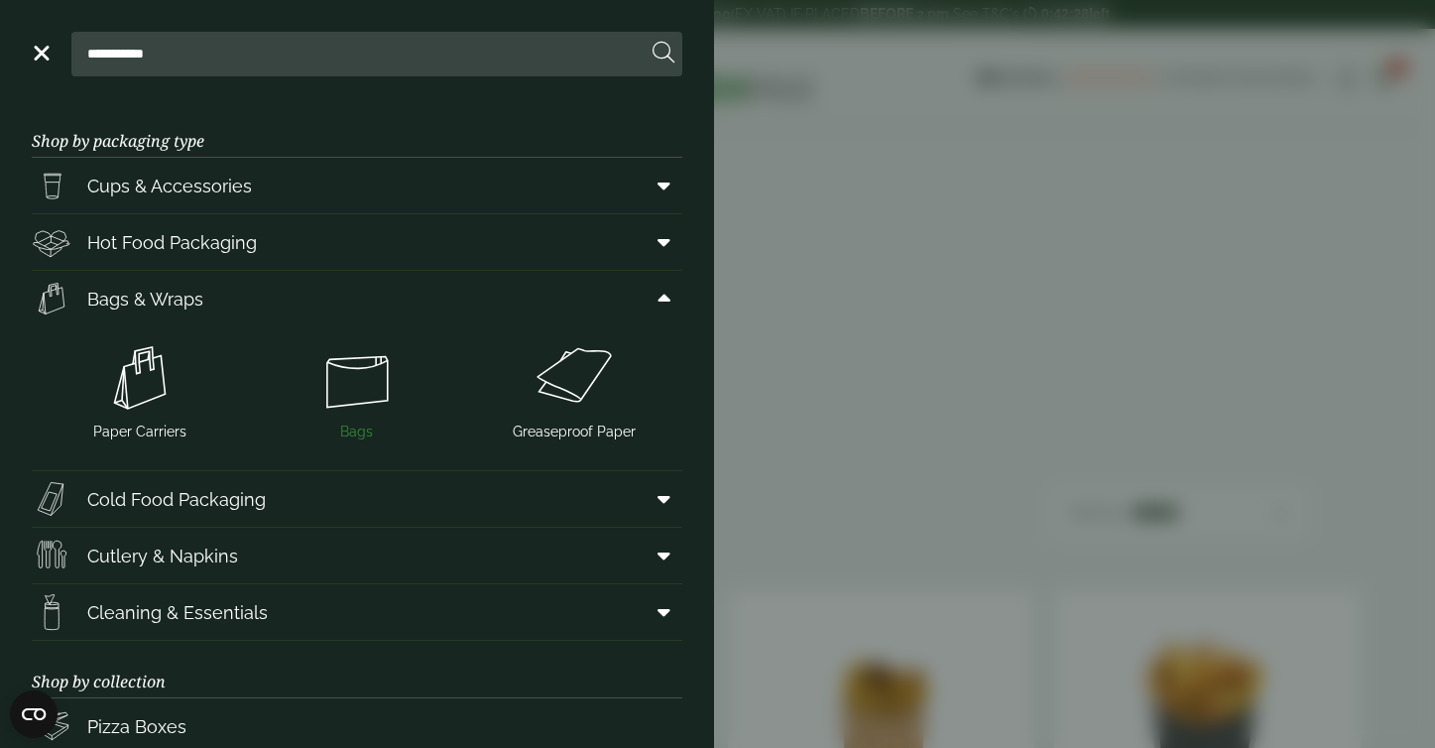  I want to click on span: Hot Food Packaging, so click(172, 242).